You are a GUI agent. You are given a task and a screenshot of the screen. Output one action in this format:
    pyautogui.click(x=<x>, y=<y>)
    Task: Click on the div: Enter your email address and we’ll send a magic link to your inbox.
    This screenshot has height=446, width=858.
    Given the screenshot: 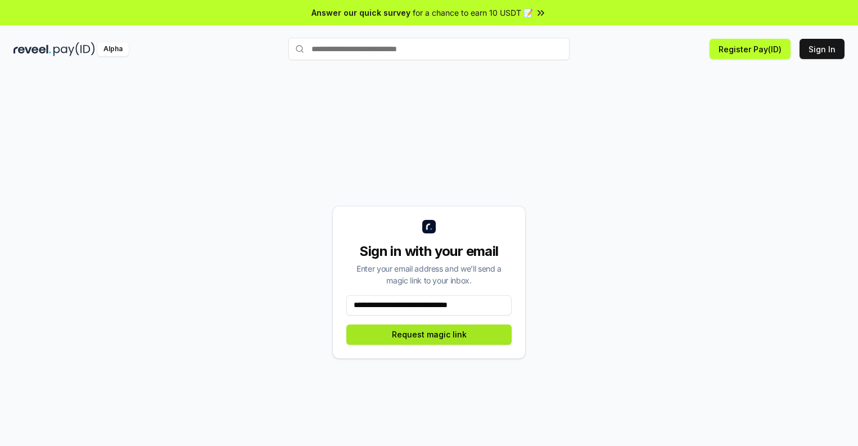 What is the action you would take?
    pyautogui.click(x=429, y=274)
    